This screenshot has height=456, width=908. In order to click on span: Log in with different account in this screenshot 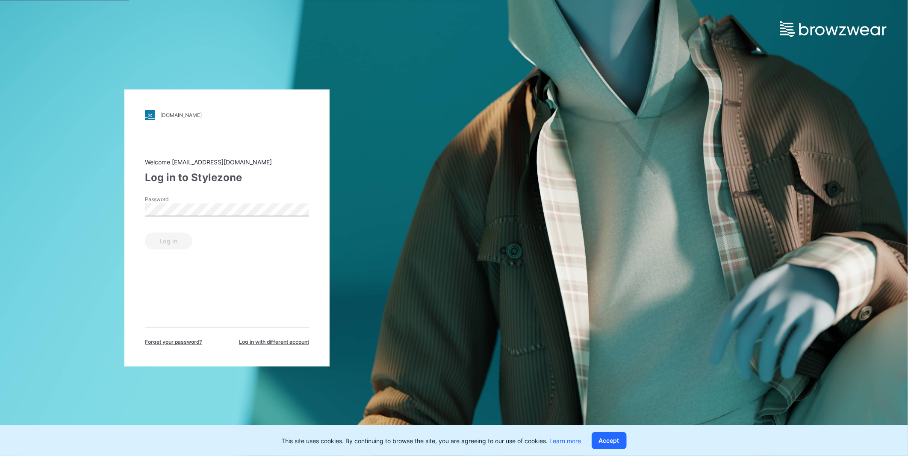, I will do `click(274, 343)`.